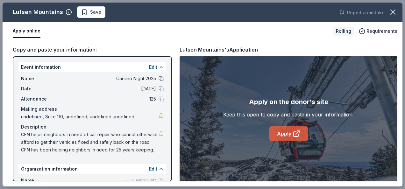  I want to click on div: Rolling, so click(344, 31).